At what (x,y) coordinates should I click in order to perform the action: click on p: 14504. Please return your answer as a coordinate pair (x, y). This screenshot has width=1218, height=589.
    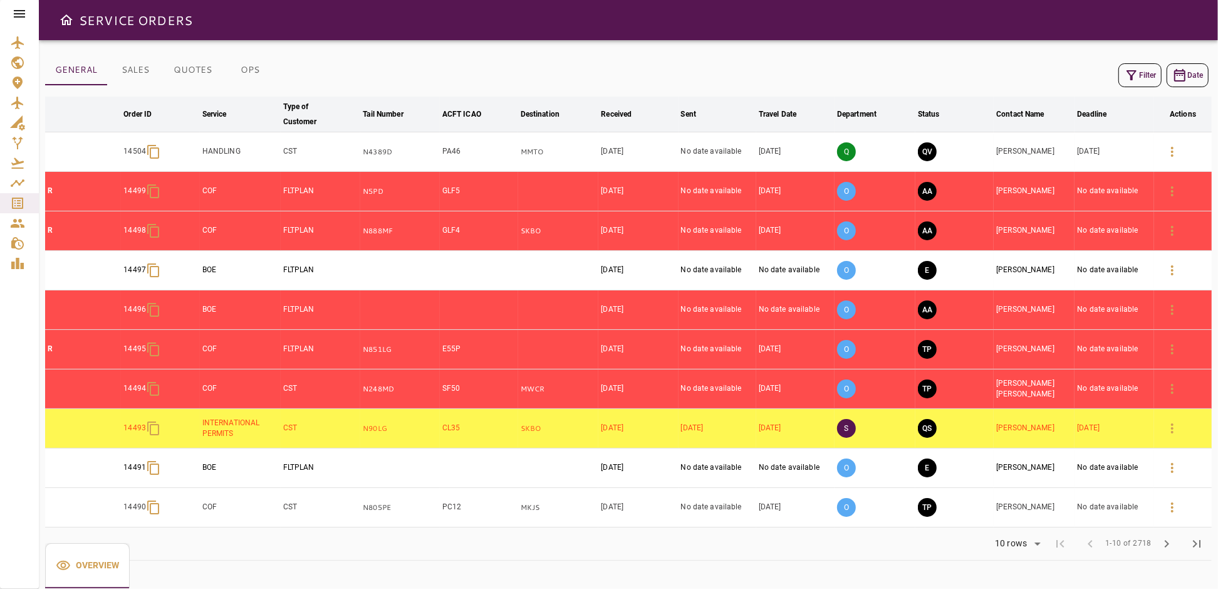
    Looking at the image, I should click on (135, 151).